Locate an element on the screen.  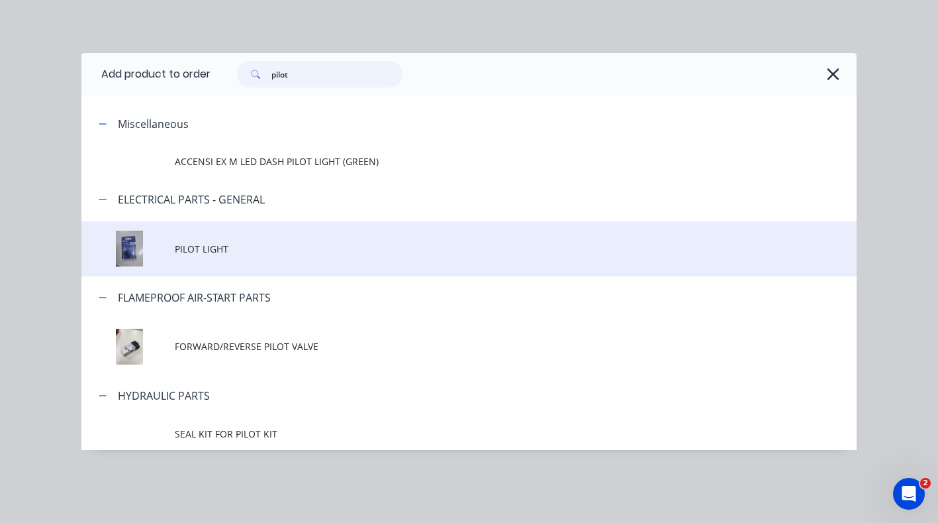
div: HYDRAULIC PARTS is located at coordinates (164, 395).